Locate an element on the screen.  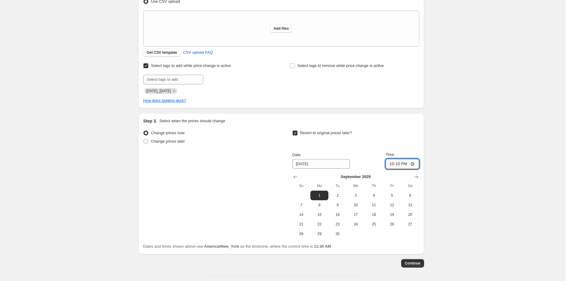
button: Wednesday September 3 2025 is located at coordinates (356, 196).